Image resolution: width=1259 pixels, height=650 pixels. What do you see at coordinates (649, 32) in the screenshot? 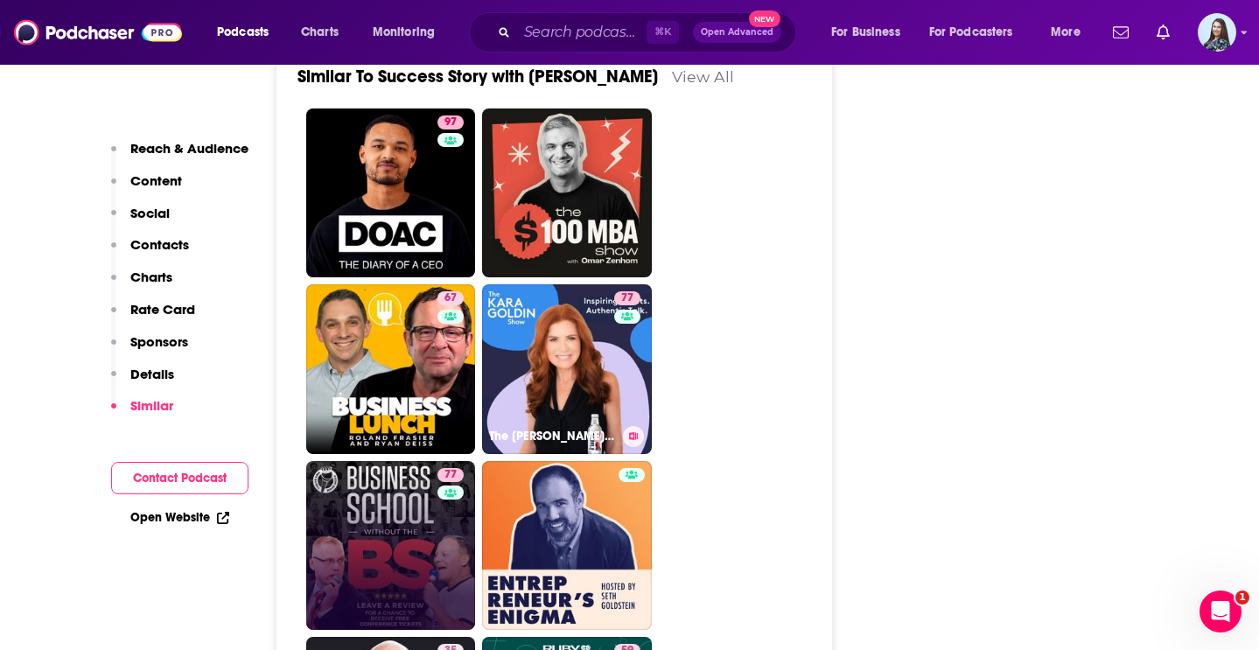
I see `div: Search podcasts, credits, & more...` at bounding box center [649, 32].